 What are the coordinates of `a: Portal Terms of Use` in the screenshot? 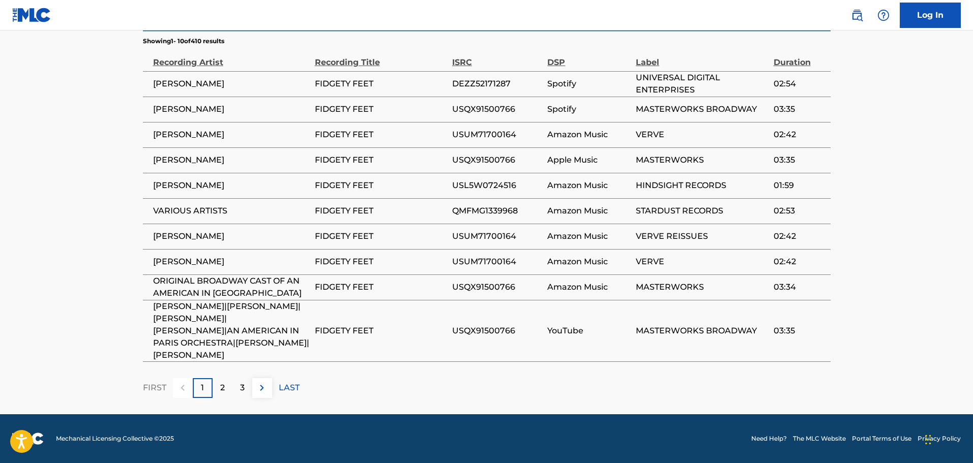 It's located at (881, 439).